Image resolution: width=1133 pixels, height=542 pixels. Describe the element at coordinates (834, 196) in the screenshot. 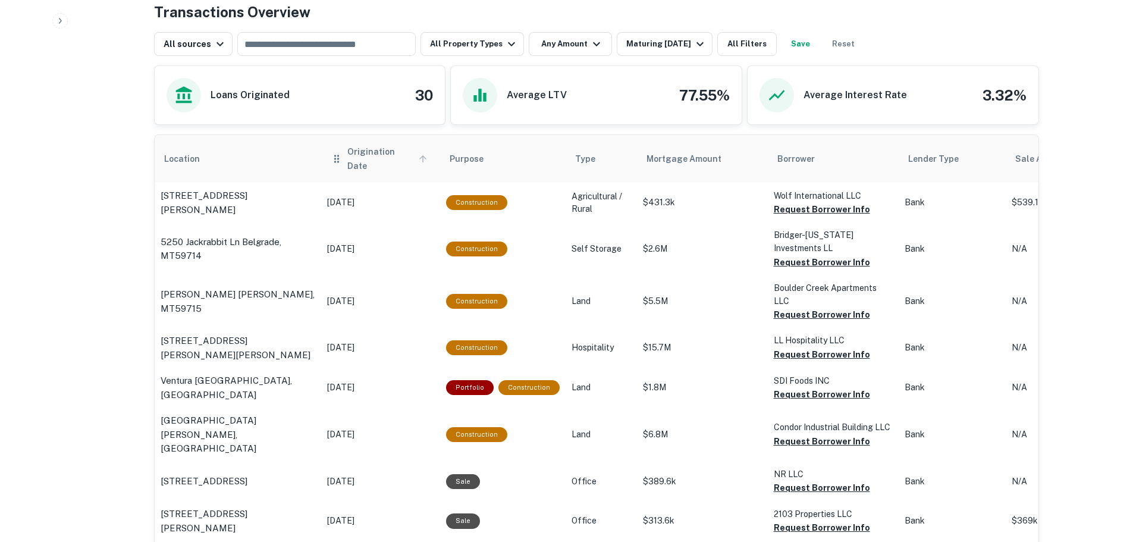

I see `p: Wolf International LLC` at that location.